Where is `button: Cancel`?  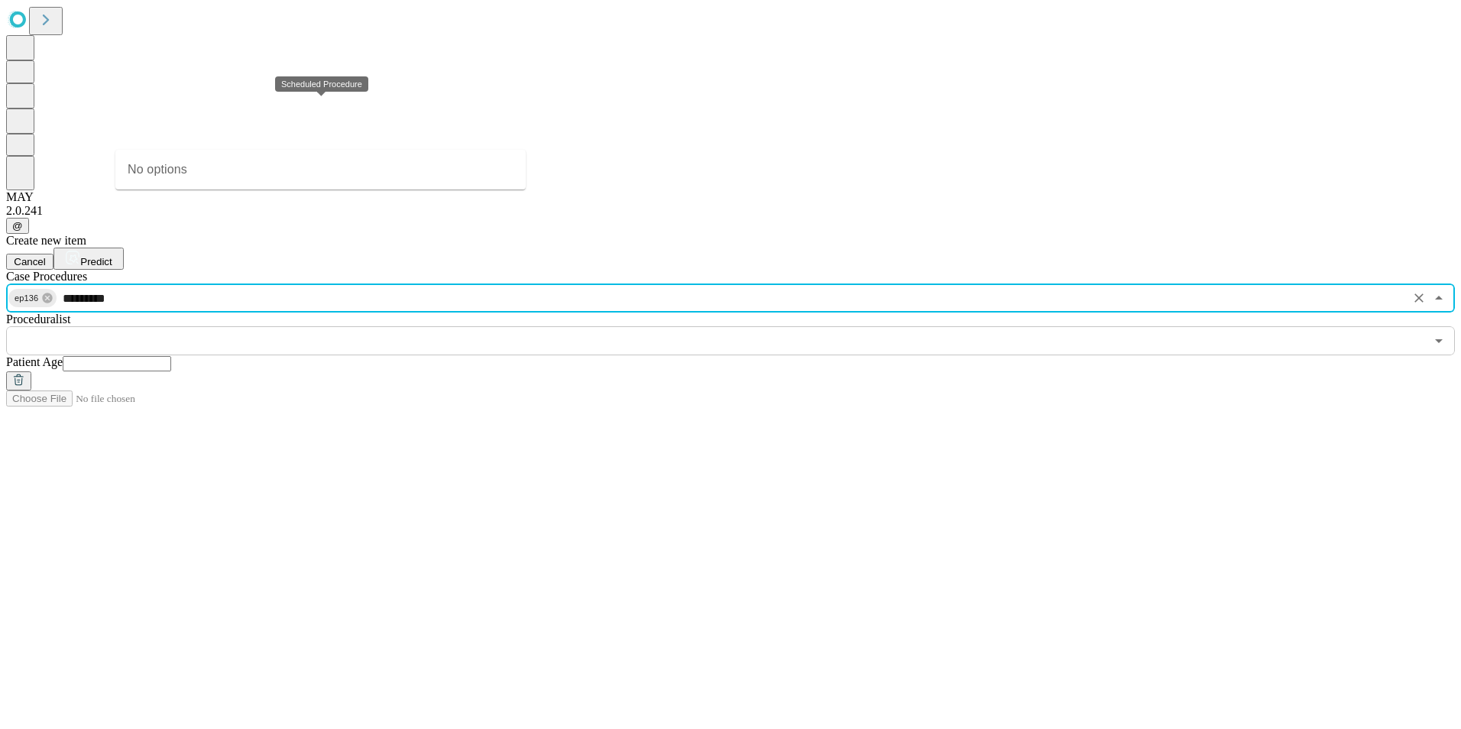
button: Cancel is located at coordinates (30, 261).